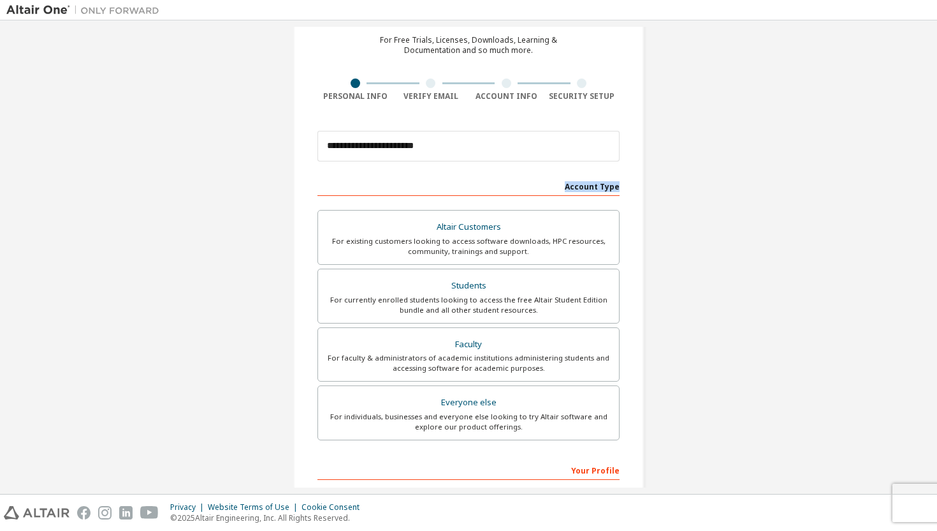 Image resolution: width=937 pixels, height=531 pixels. I want to click on div: Verify Email, so click(431, 96).